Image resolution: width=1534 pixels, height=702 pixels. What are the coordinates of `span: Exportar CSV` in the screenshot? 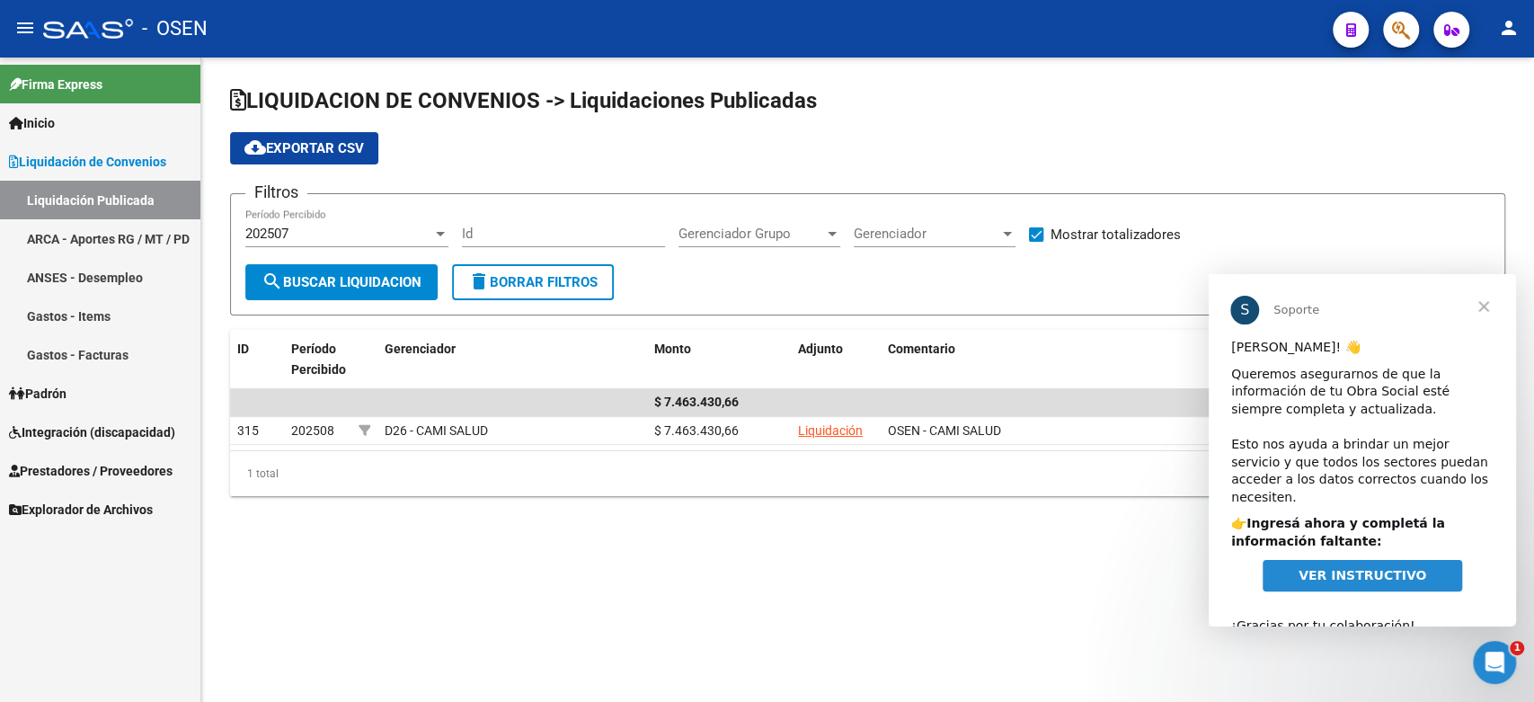 It's located at (304, 148).